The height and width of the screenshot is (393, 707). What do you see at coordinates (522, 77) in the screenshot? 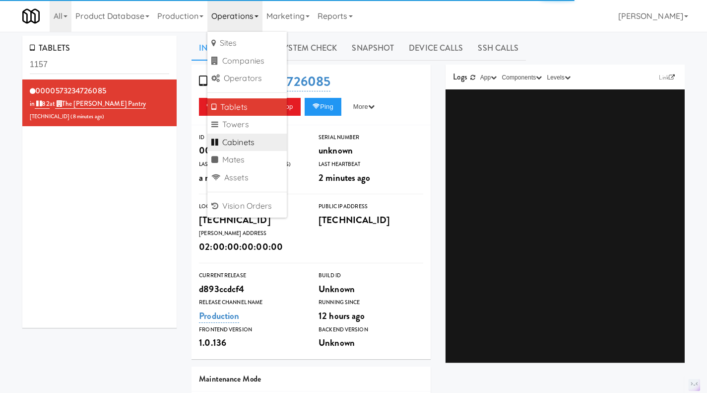
I see `button: Components` at bounding box center [522, 77].